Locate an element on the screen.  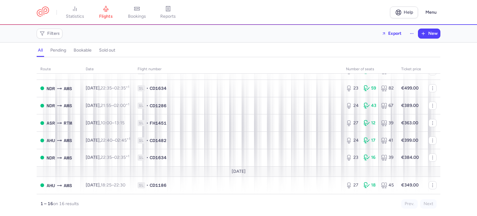
span: ASR is located at coordinates (51, 123).